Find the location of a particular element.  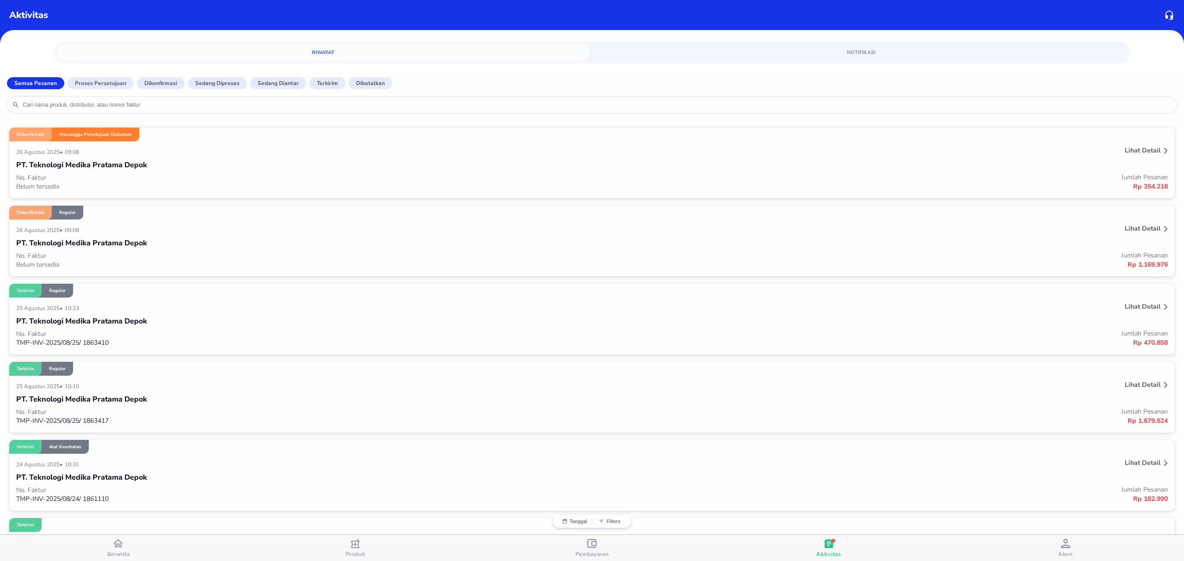

button: Semua Pesanan is located at coordinates (36, 83).